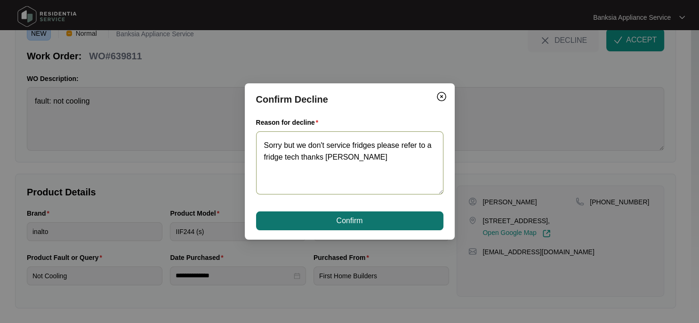 The width and height of the screenshot is (699, 323). What do you see at coordinates (289, 122) in the screenshot?
I see `label: Reason for decline` at bounding box center [289, 122].